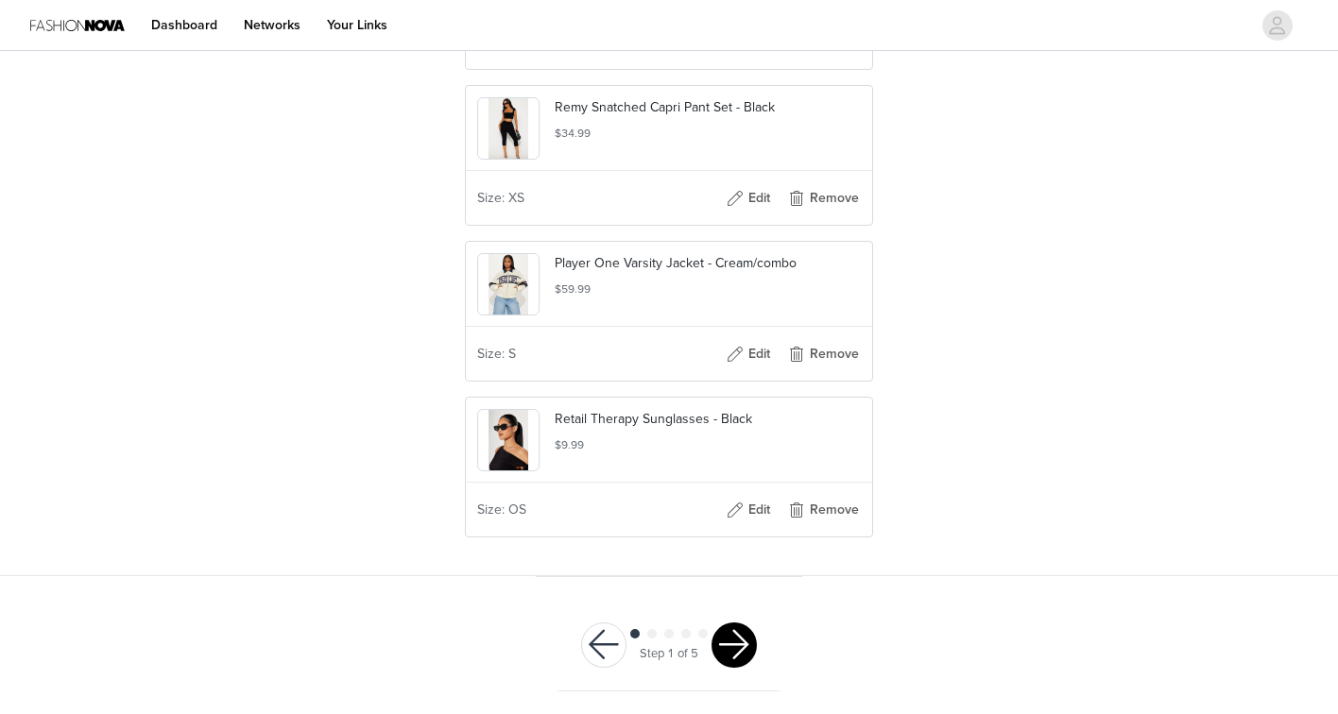  What do you see at coordinates (669, 655) in the screenshot?
I see `div: Step 1 of 5` at bounding box center [669, 655].